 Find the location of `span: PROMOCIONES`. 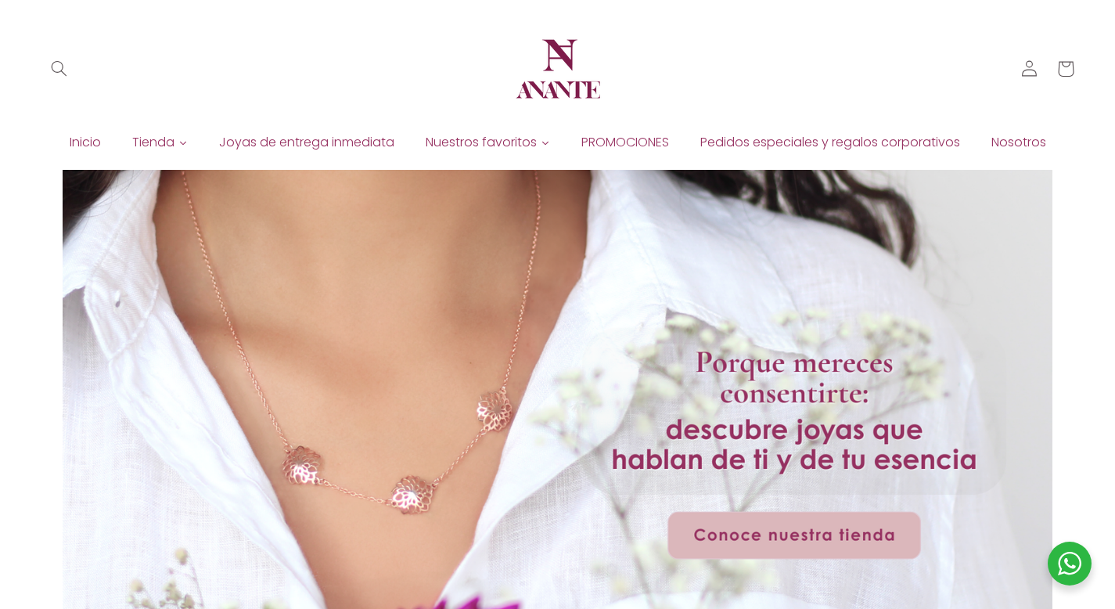

span: PROMOCIONES is located at coordinates (625, 142).